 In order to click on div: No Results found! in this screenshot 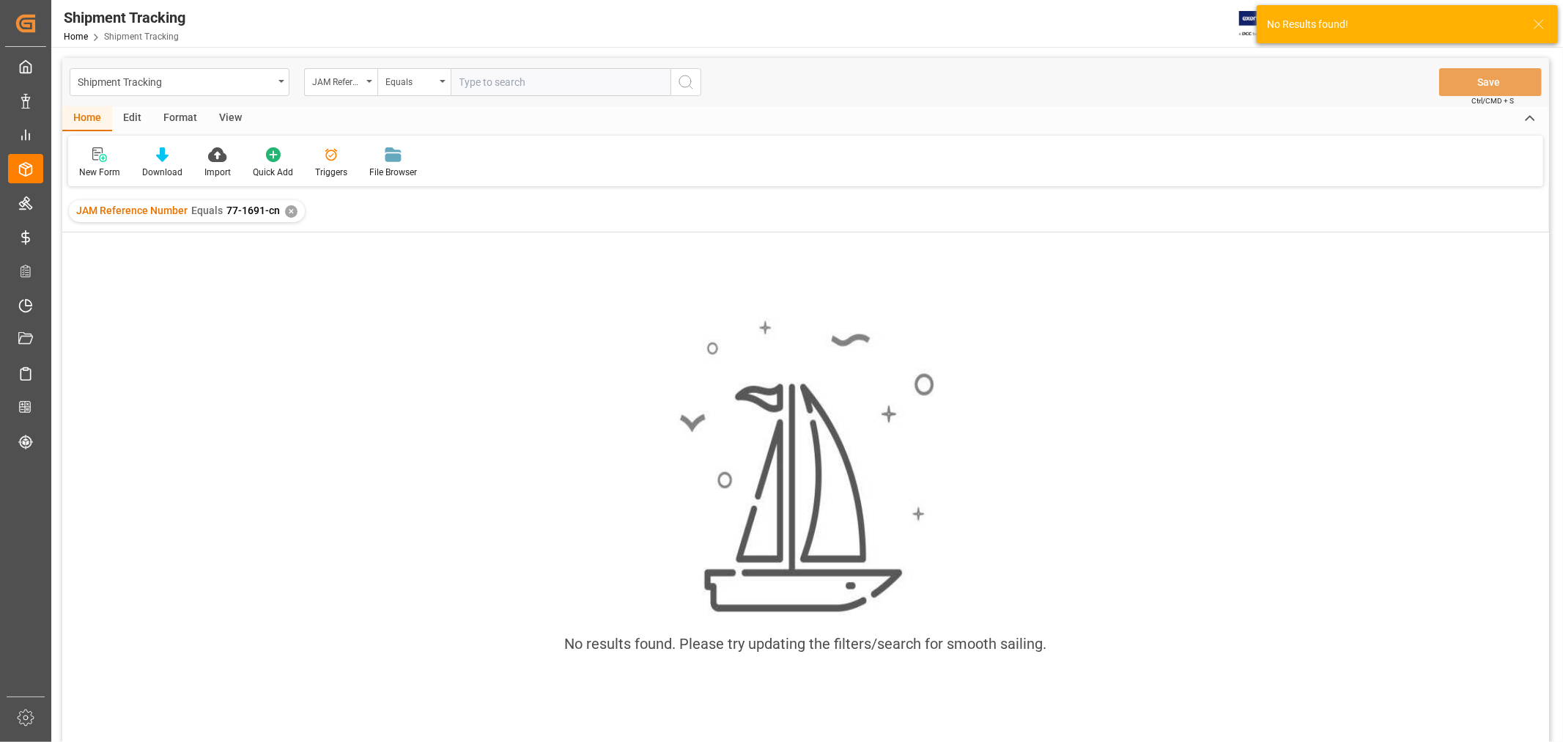, I will do `click(1393, 24)`.